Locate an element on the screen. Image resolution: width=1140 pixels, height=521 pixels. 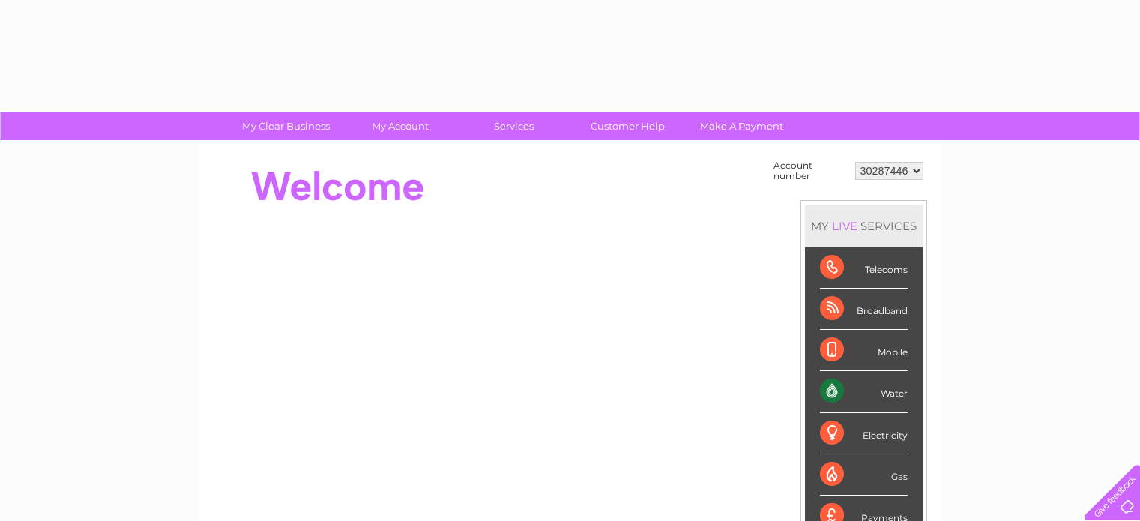
div: Broadband is located at coordinates (864, 309).